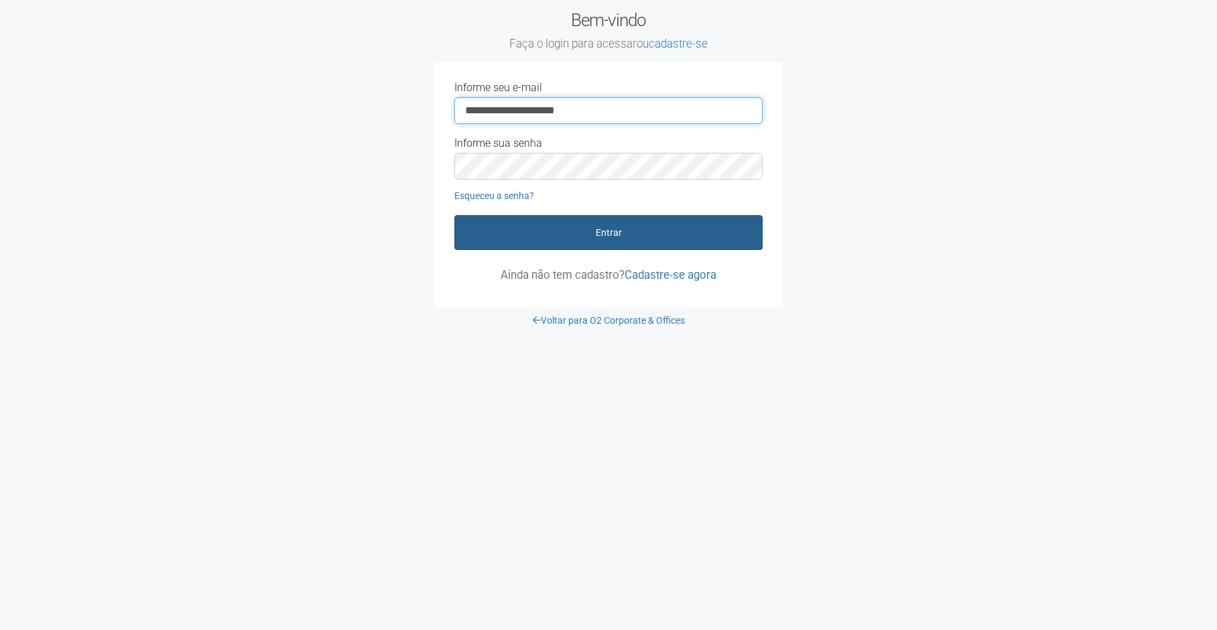 The image size is (1217, 630). I want to click on small: Faça o login para acessar, so click(608, 44).